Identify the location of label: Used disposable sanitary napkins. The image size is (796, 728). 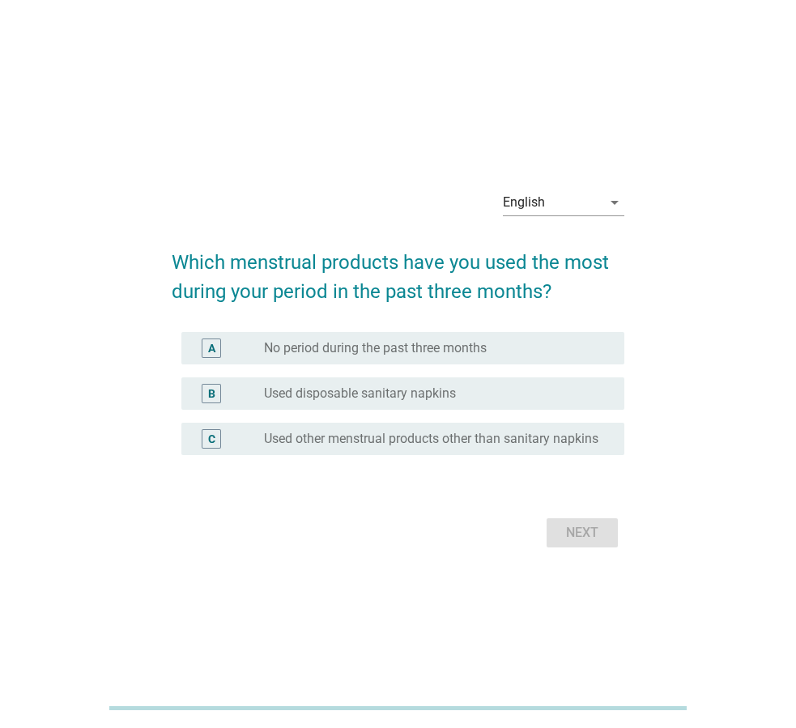
(360, 394).